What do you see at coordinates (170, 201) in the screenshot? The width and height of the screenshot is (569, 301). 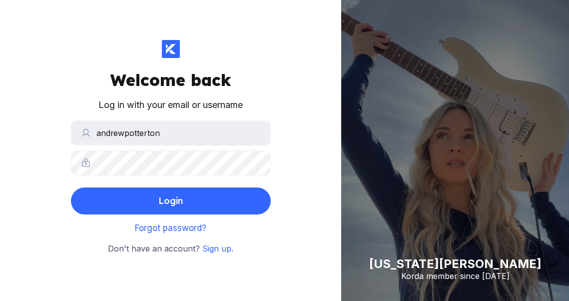 I see `div: Login` at bounding box center [170, 201].